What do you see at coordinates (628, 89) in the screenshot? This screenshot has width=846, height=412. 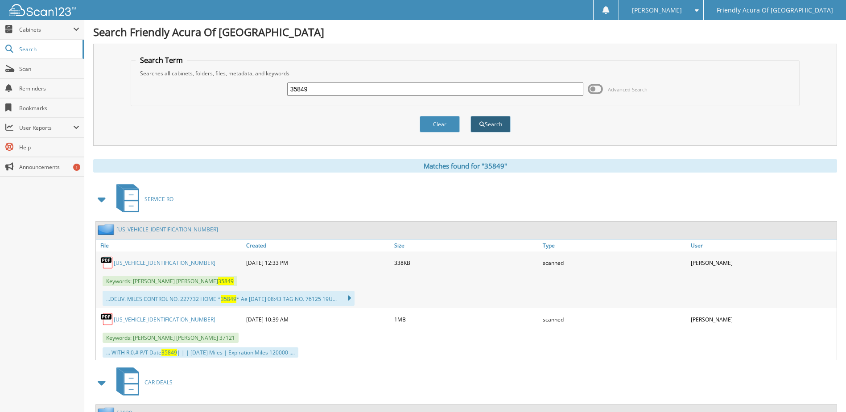 I see `span: Advanced Search` at bounding box center [628, 89].